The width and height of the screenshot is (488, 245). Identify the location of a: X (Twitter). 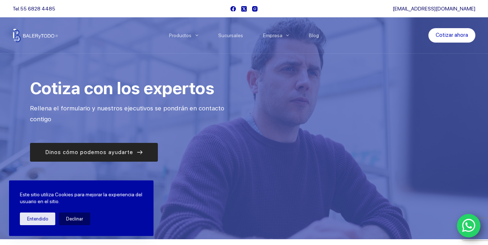
(244, 9).